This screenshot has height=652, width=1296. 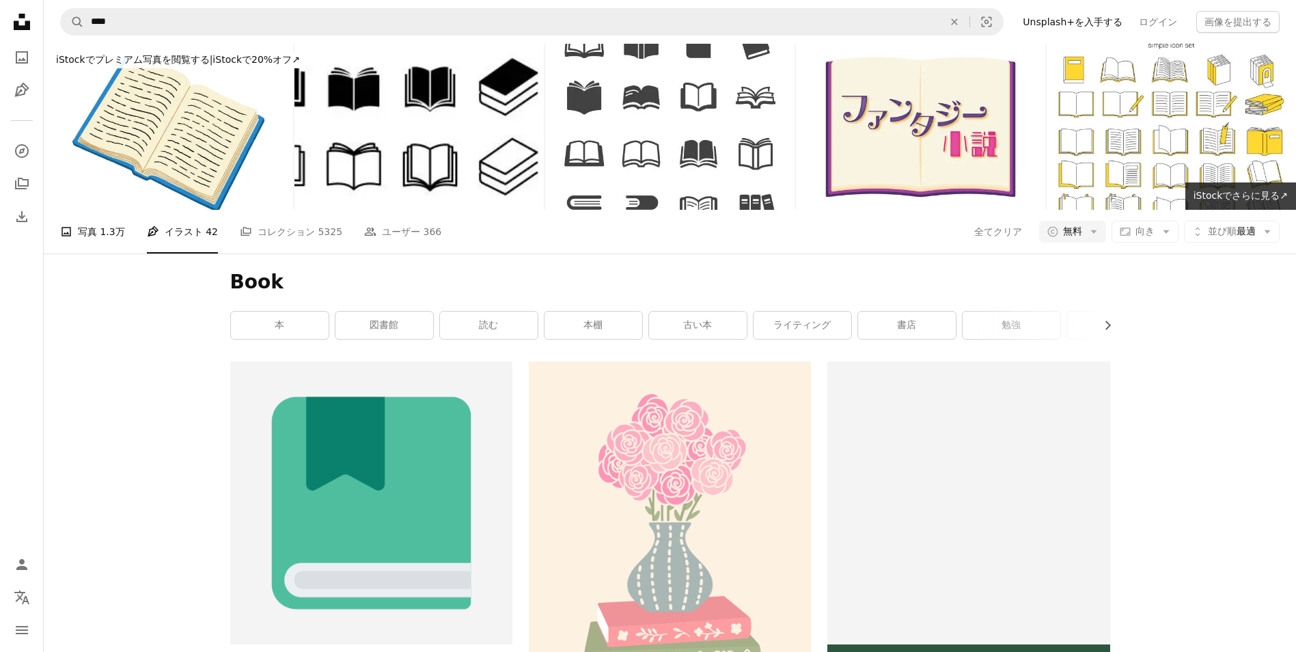 What do you see at coordinates (1237, 22) in the screenshot?
I see `button: 画像を提出する` at bounding box center [1237, 22].